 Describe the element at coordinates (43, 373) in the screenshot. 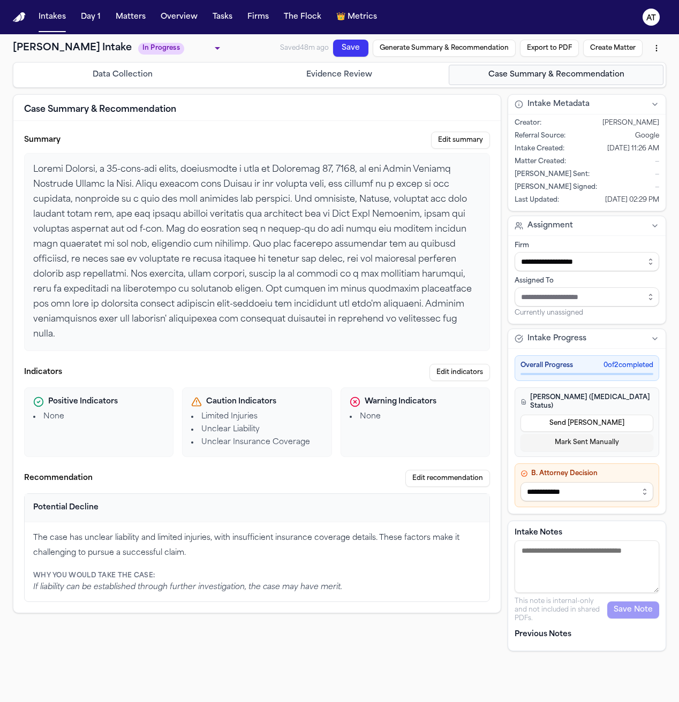

I see `label: Indicators` at that location.